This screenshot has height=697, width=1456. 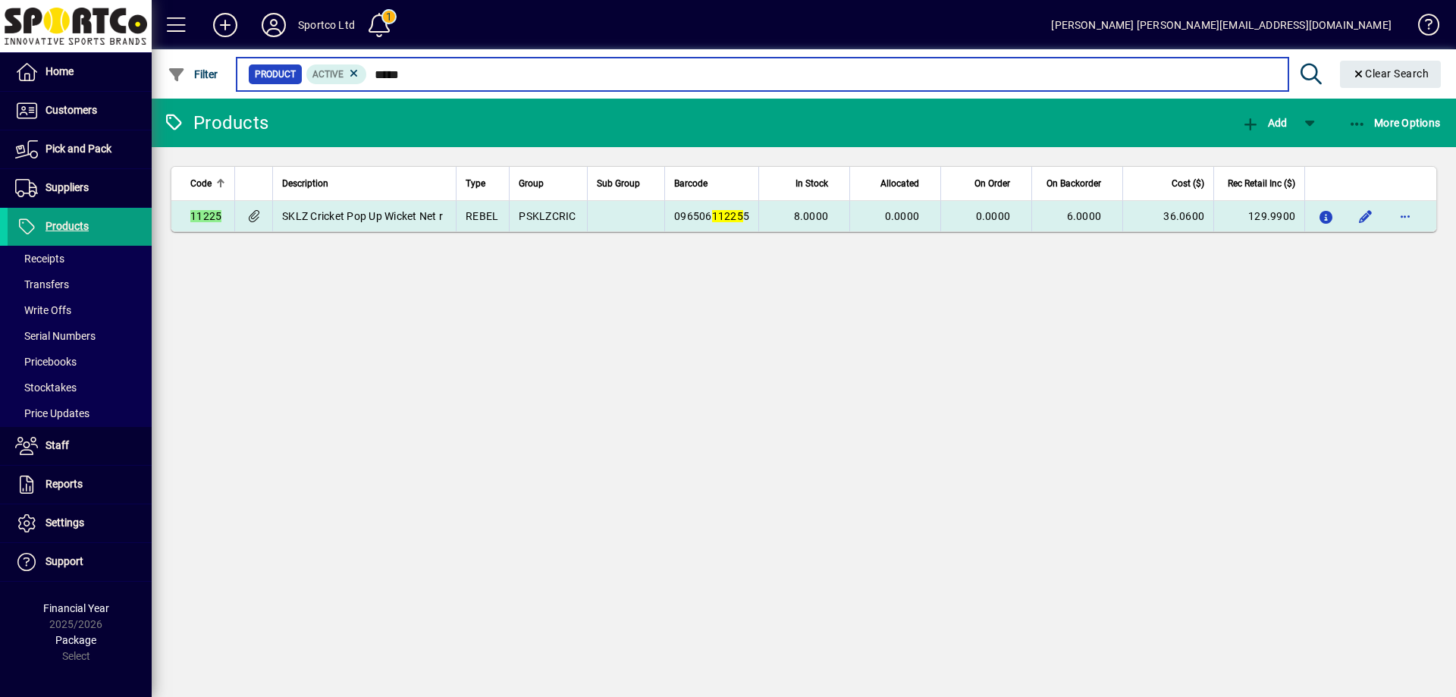 What do you see at coordinates (46, 362) in the screenshot?
I see `span: Pricebooks` at bounding box center [46, 362].